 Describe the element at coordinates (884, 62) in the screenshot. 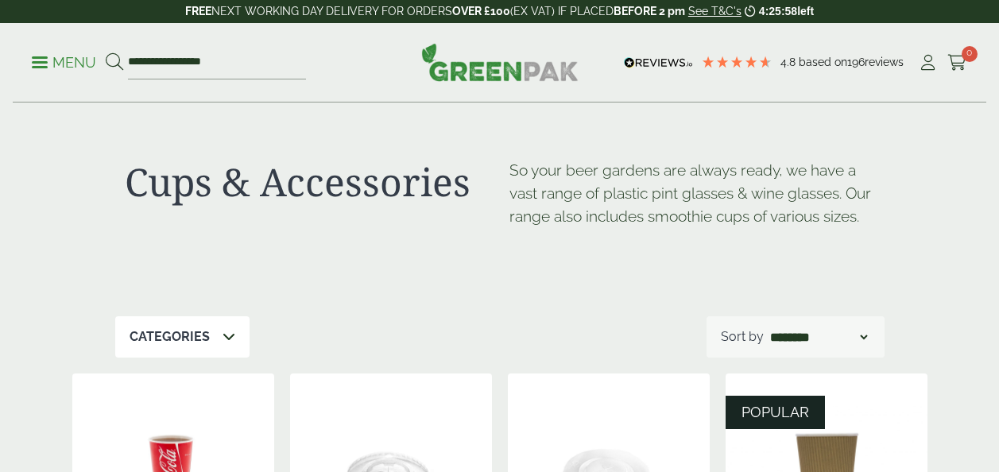

I see `span: reviews` at that location.